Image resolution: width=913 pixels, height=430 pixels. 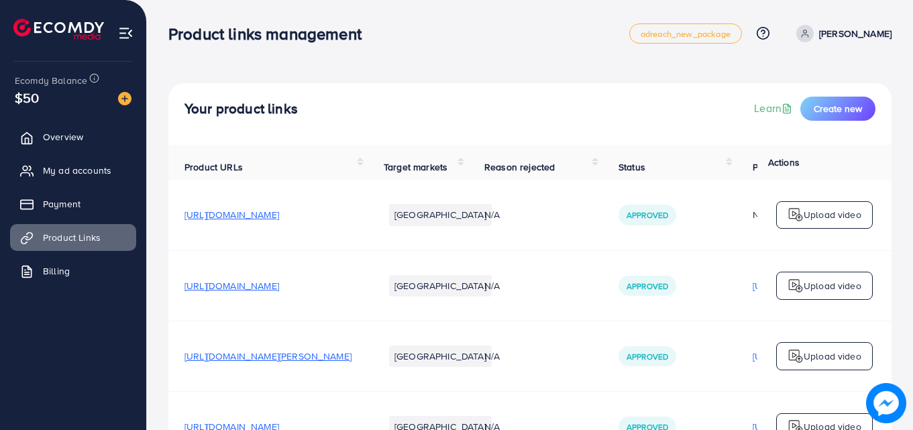 What do you see at coordinates (519, 167) in the screenshot?
I see `span: Reason rejected` at bounding box center [519, 167].